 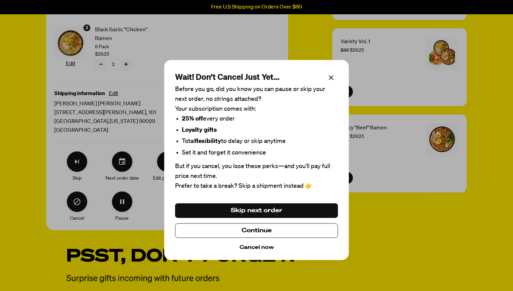 I want to click on span: Continue, so click(x=256, y=230).